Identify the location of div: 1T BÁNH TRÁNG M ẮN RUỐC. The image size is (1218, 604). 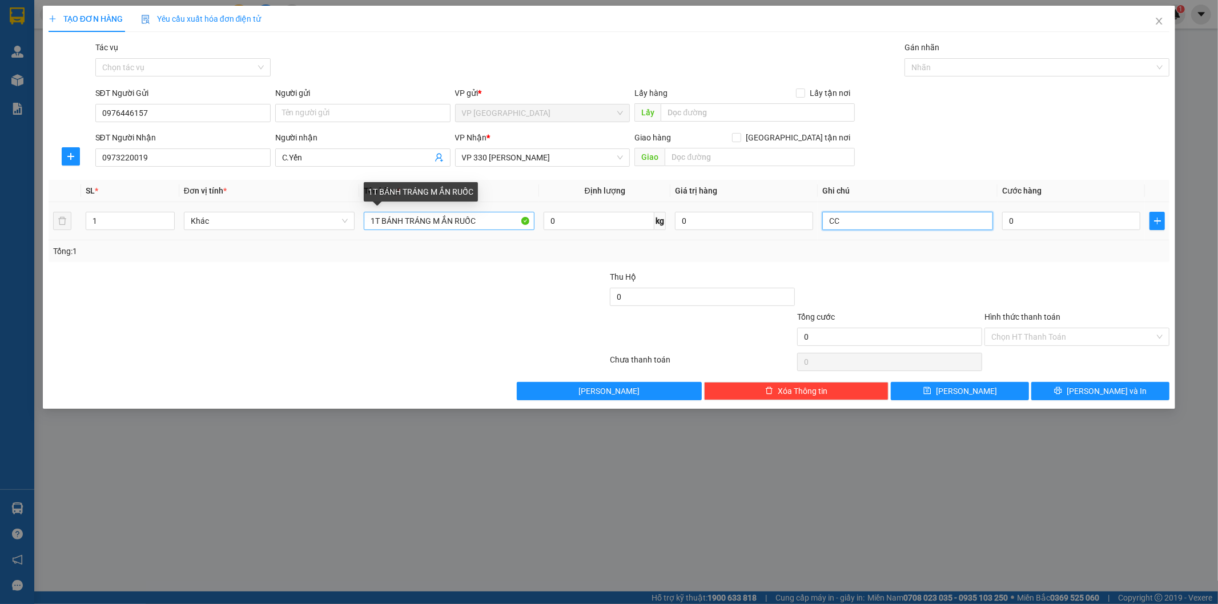
(421, 192).